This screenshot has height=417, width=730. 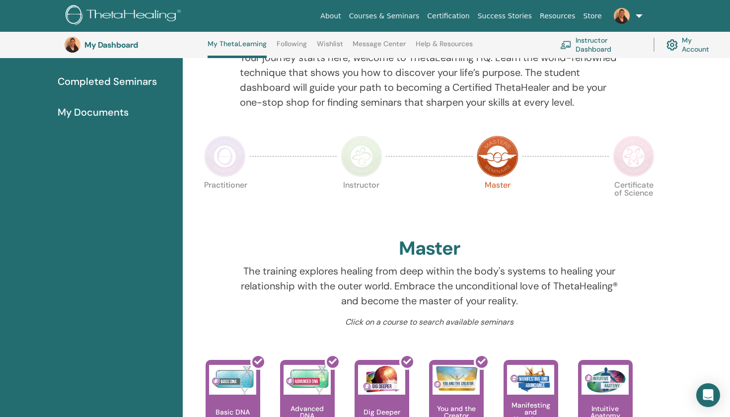 What do you see at coordinates (361, 156) in the screenshot?
I see `img: Instructor` at bounding box center [361, 156].